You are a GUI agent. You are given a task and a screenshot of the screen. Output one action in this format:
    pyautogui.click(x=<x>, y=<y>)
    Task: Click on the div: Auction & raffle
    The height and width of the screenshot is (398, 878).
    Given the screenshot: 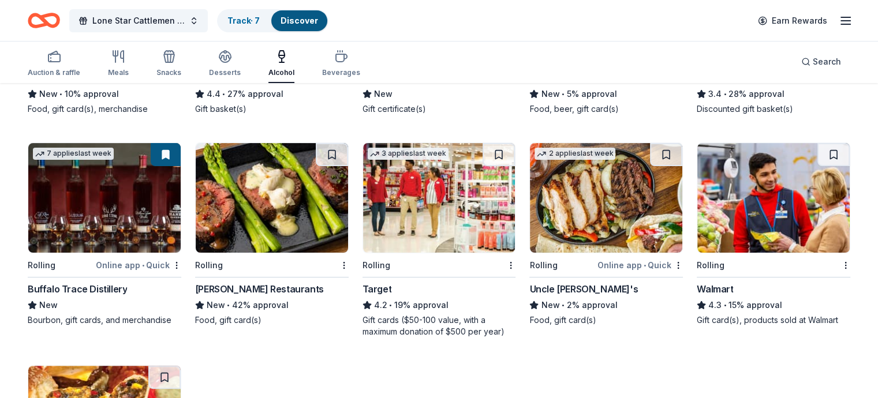 What is the action you would take?
    pyautogui.click(x=54, y=73)
    